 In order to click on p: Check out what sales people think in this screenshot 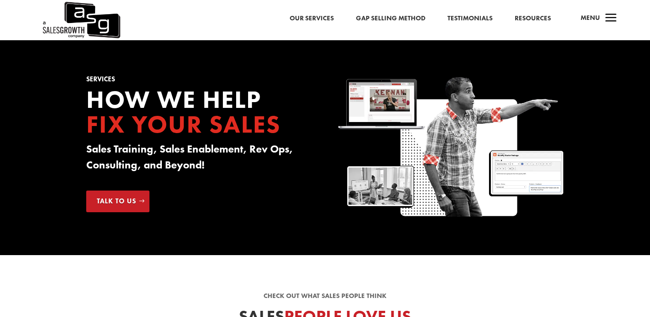, I will do `click(325, 296)`.